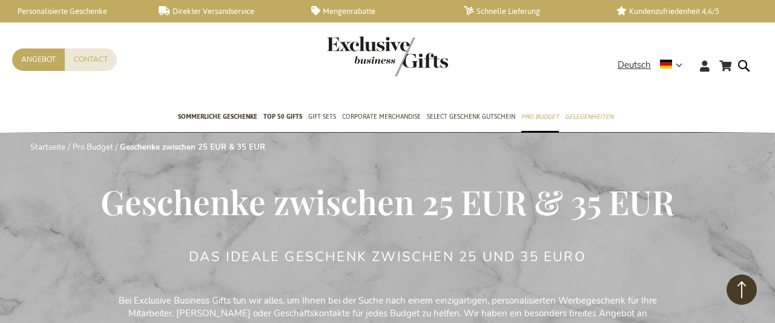 This screenshot has height=323, width=775. I want to click on a: Kundenzufriedenheit 4,6/5, so click(683, 11).